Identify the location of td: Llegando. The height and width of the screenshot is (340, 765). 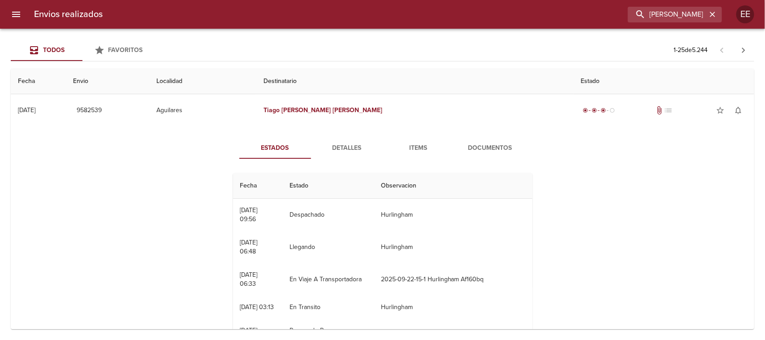
(328, 247).